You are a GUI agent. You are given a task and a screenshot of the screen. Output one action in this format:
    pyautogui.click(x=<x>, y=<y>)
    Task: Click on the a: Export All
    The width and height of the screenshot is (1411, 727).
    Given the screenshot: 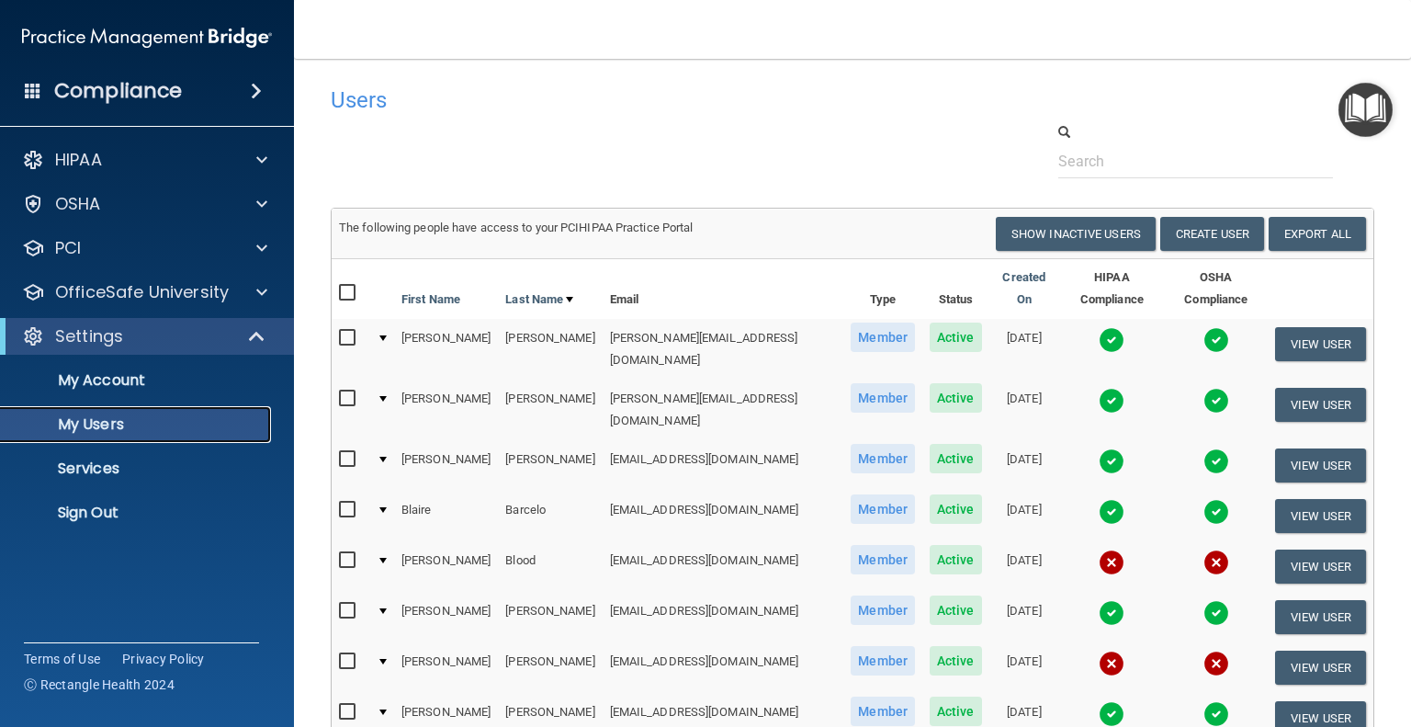 What is the action you would take?
    pyautogui.click(x=1317, y=233)
    